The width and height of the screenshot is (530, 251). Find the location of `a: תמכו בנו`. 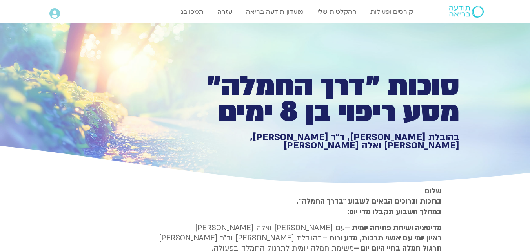

a: תמכו בנו is located at coordinates (191, 12).